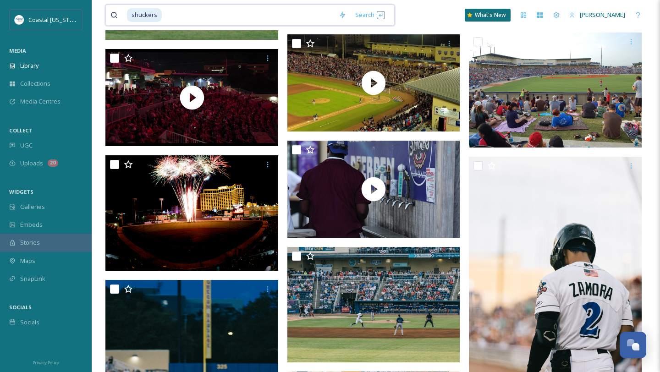 The height and width of the screenshot is (372, 660). What do you see at coordinates (633, 345) in the screenshot?
I see `button: Open Chat` at bounding box center [633, 345].